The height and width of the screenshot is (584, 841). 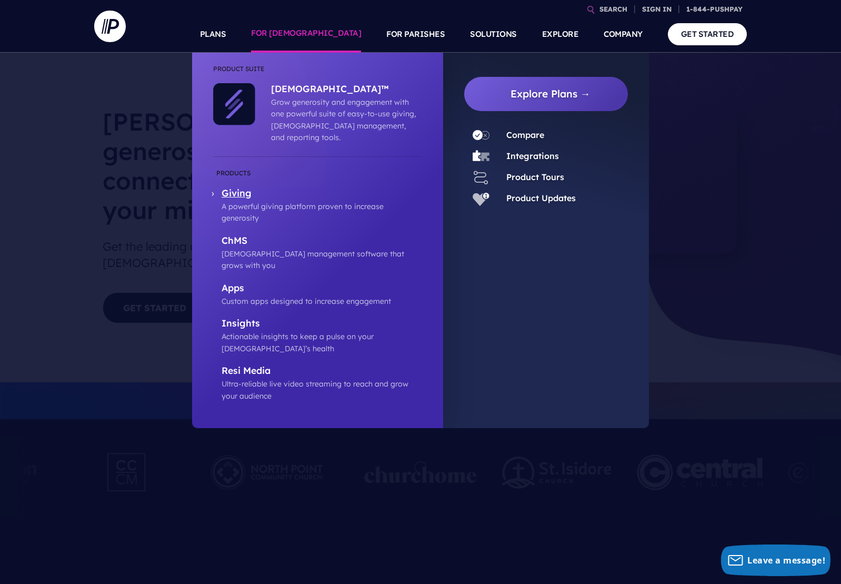 I want to click on p: Ultra-reliable live video streaming to reach and grow your audience, so click(x=322, y=389).